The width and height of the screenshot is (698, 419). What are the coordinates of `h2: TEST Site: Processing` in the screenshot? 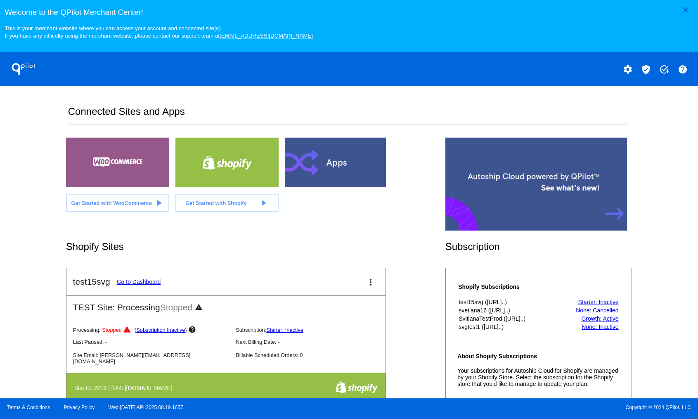 It's located at (226, 304).